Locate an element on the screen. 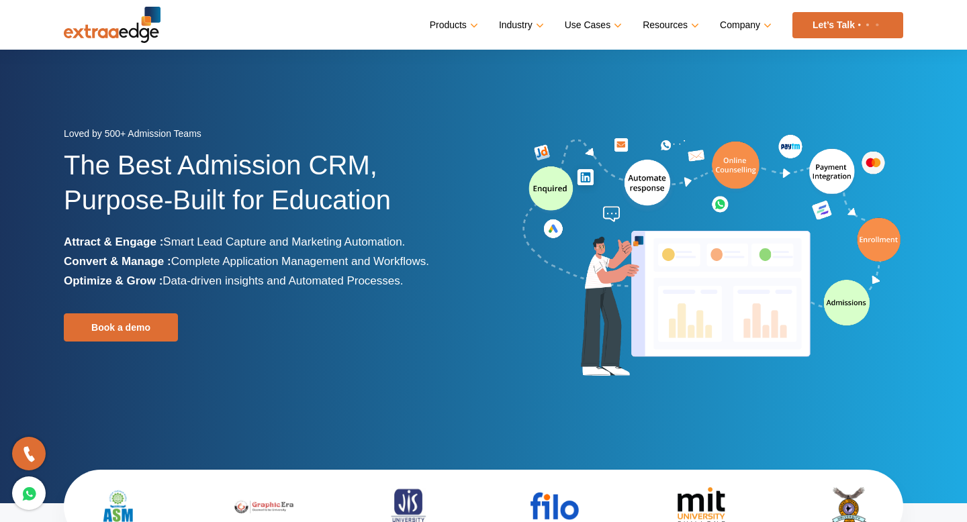  b: Convert & Manage : is located at coordinates (117, 261).